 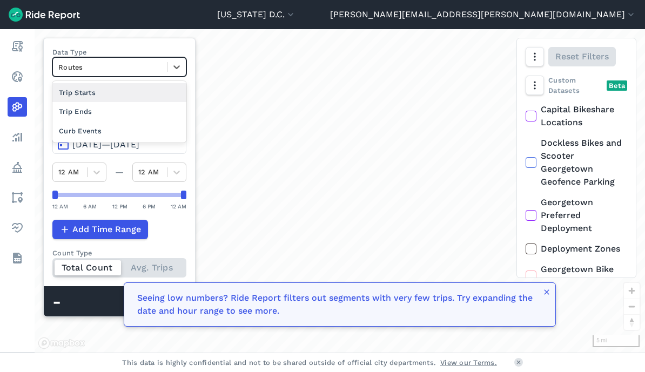 I want to click on div: Custom Datasets, so click(x=576, y=85).